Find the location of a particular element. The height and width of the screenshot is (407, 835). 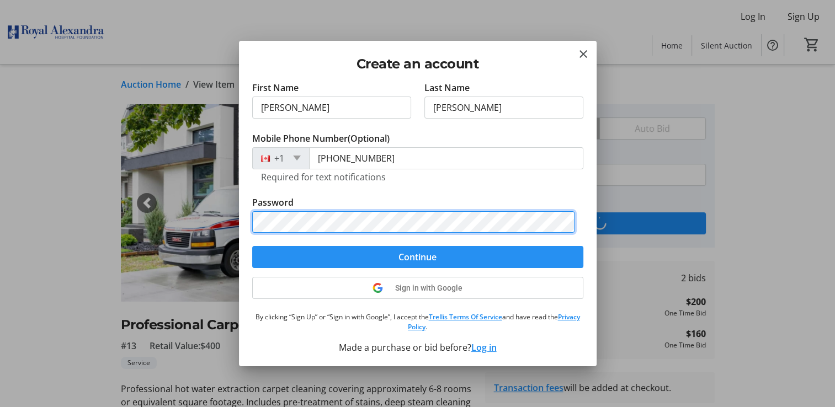

div: Made a purchase or bid before? is located at coordinates (418, 348).